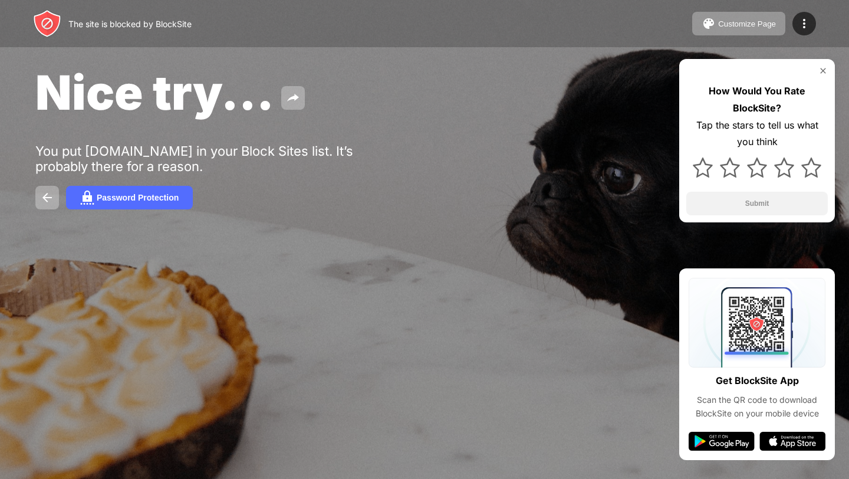 This screenshot has width=849, height=479. What do you see at coordinates (757, 380) in the screenshot?
I see `div: Get BlockSite App` at bounding box center [757, 380].